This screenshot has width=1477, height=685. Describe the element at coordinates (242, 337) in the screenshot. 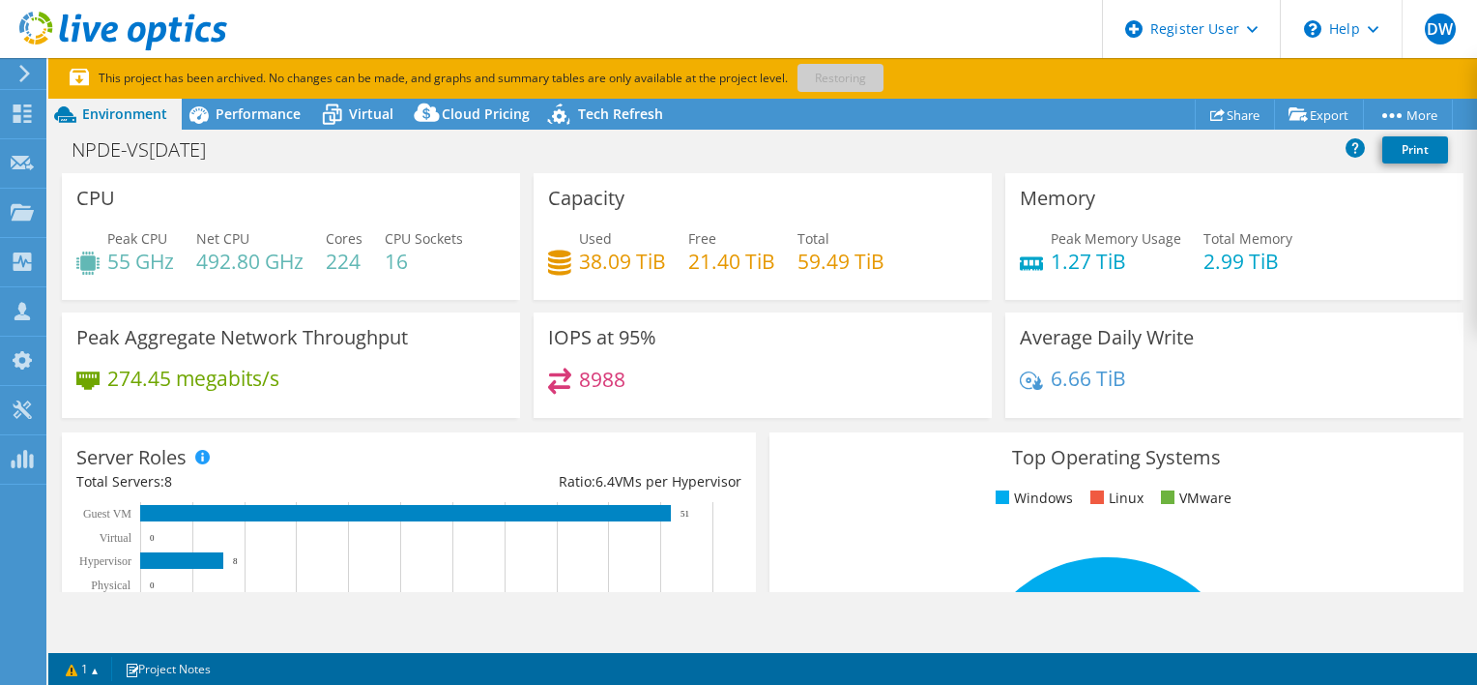

I see `h3: Peak Aggregate Network Throughput` at that location.